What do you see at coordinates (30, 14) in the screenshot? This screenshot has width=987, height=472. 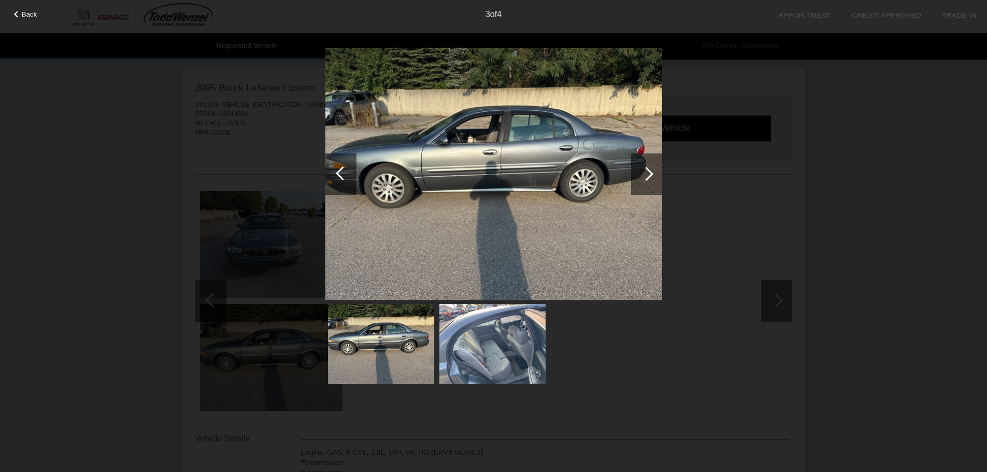 I see `span: Back` at bounding box center [30, 14].